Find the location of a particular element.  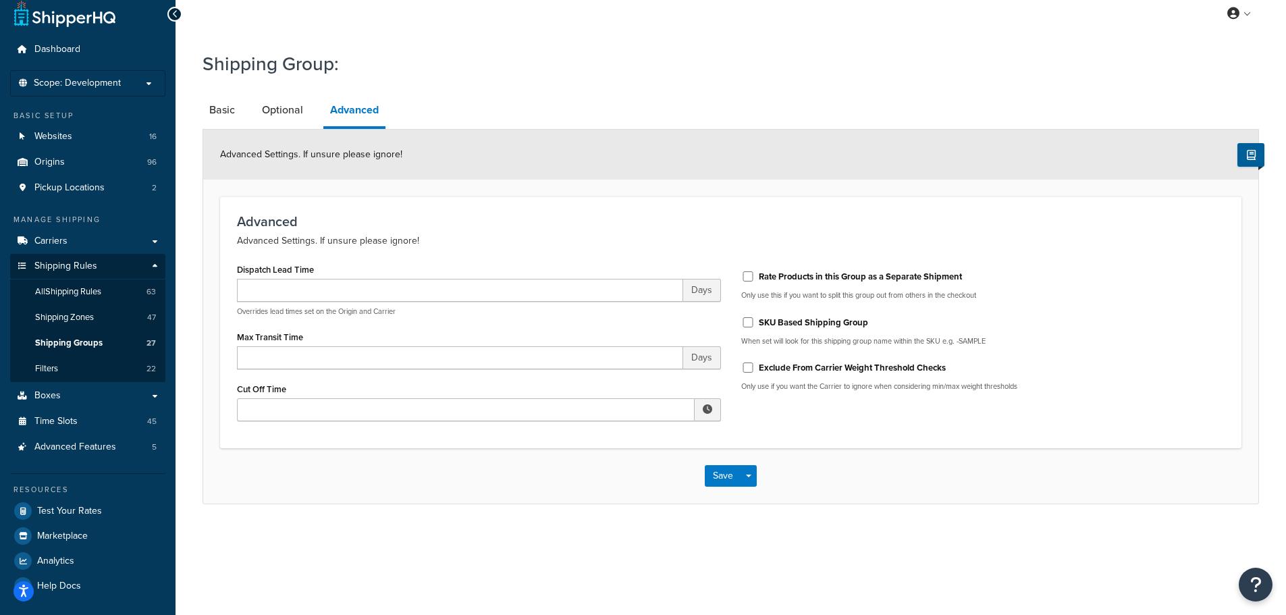

p: Advanced Settings. If unsure please ignore! is located at coordinates (730, 241).